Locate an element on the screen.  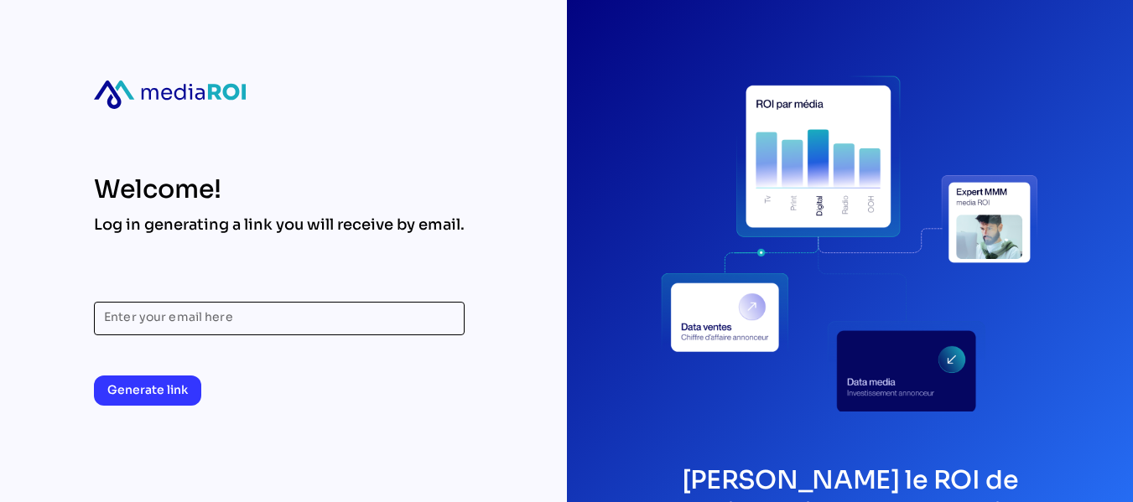
div: Welcome! is located at coordinates (279, 190).